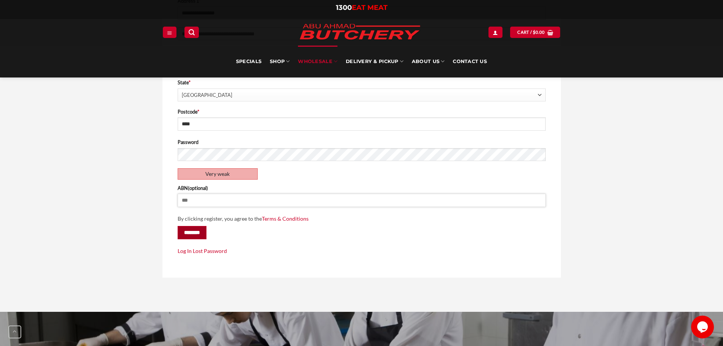  I want to click on label: Password, so click(362, 142).